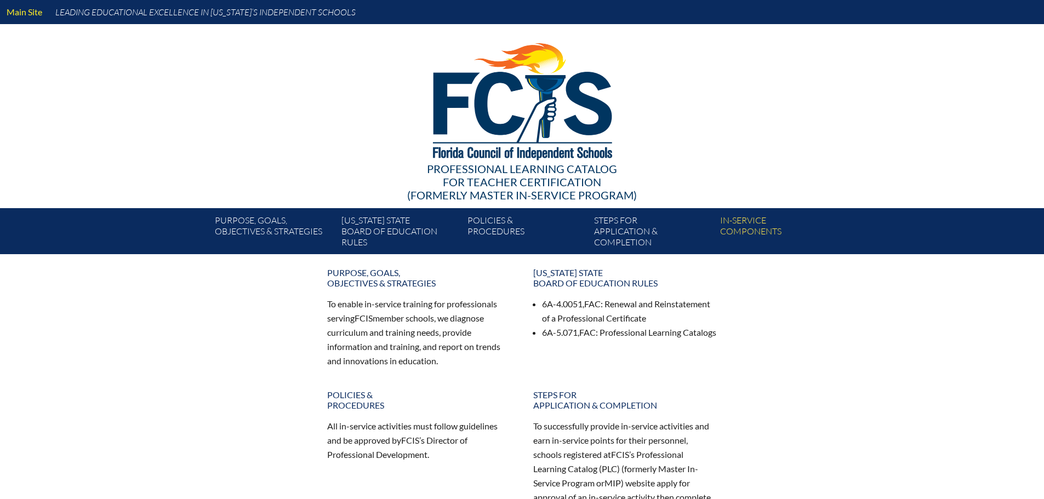  I want to click on div: Professional Learning Catalog (formerly Master In-service Program), so click(522, 182).